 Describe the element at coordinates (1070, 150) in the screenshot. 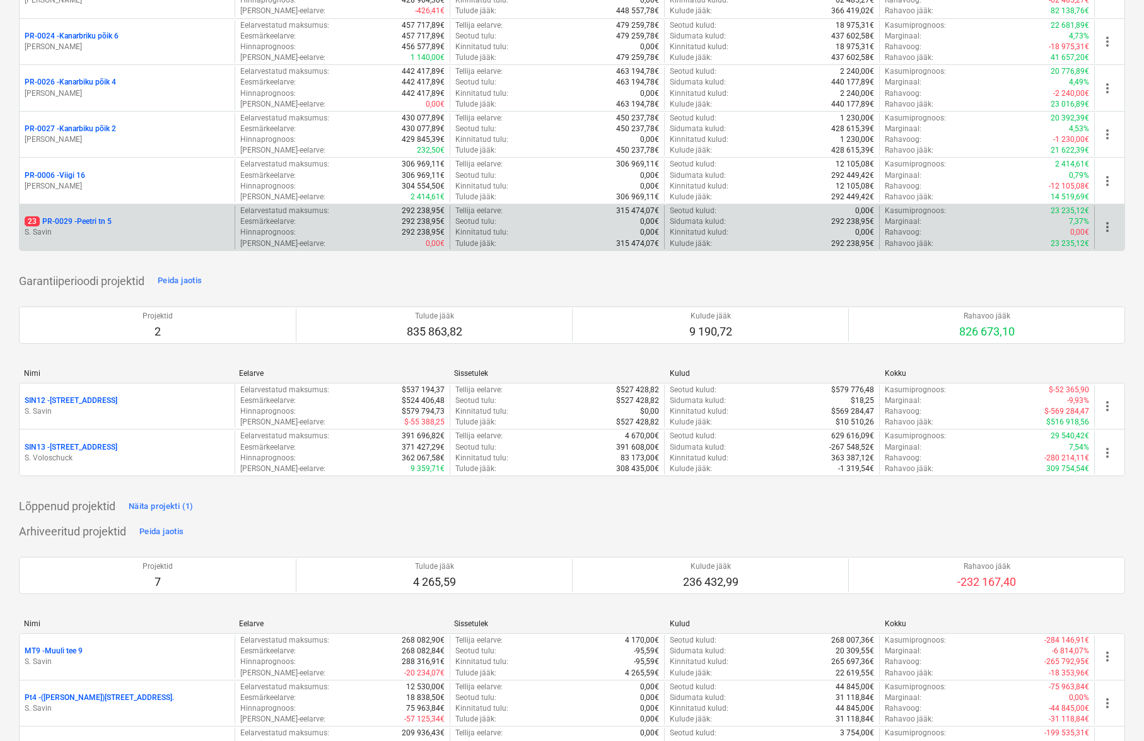

I see `p: 21 622,39€` at that location.